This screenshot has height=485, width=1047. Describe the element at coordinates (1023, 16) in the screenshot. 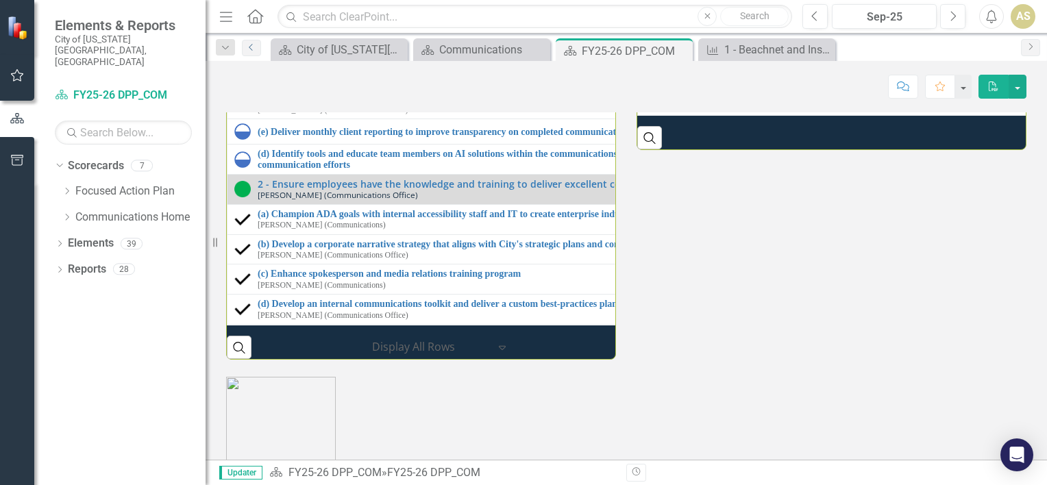

I see `button: AS` at that location.